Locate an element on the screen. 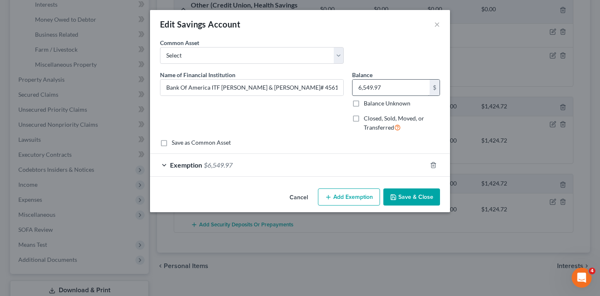 The height and width of the screenshot is (296, 600). label: Save as Common Asset is located at coordinates (201, 142).